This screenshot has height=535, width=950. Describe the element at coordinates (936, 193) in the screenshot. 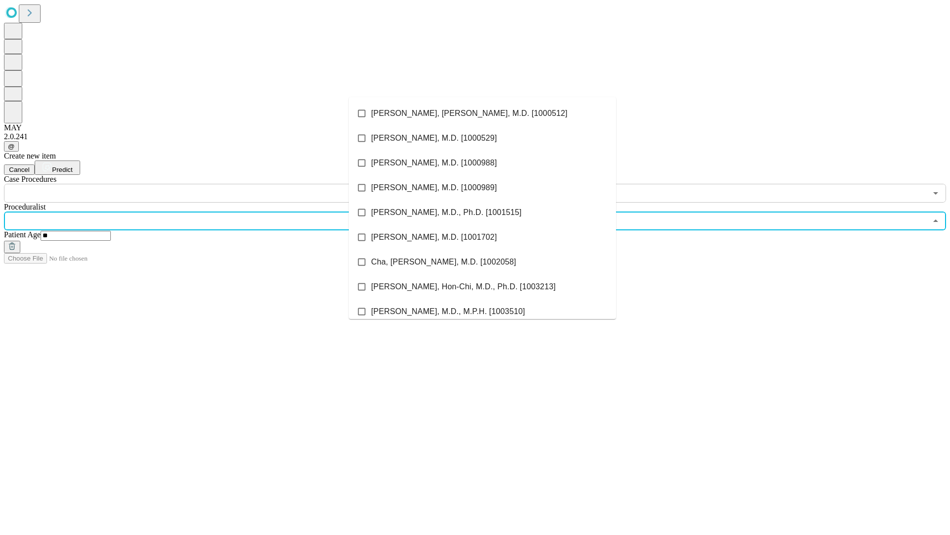

I see `button: Open` at that location.